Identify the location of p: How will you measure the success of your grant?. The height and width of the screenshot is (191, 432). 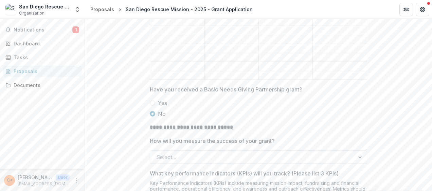
(212, 141).